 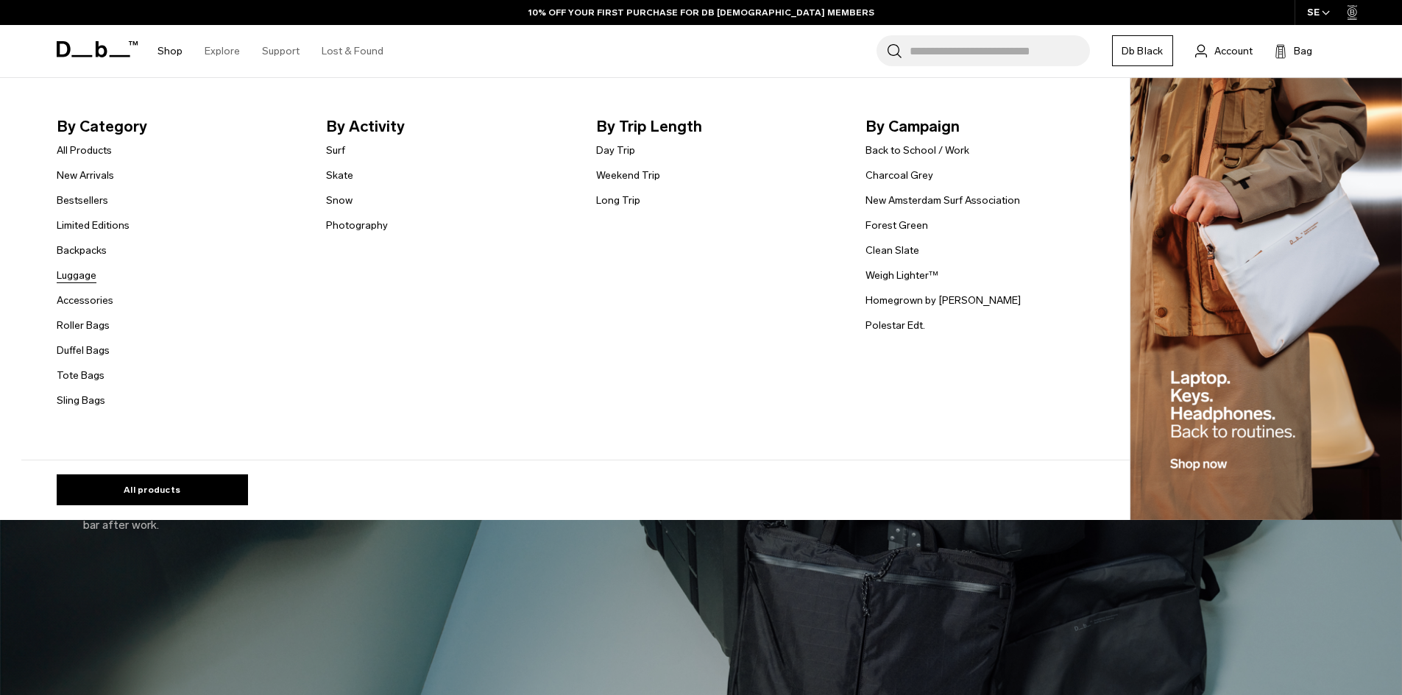 What do you see at coordinates (339, 175) in the screenshot?
I see `a: Skate` at bounding box center [339, 175].